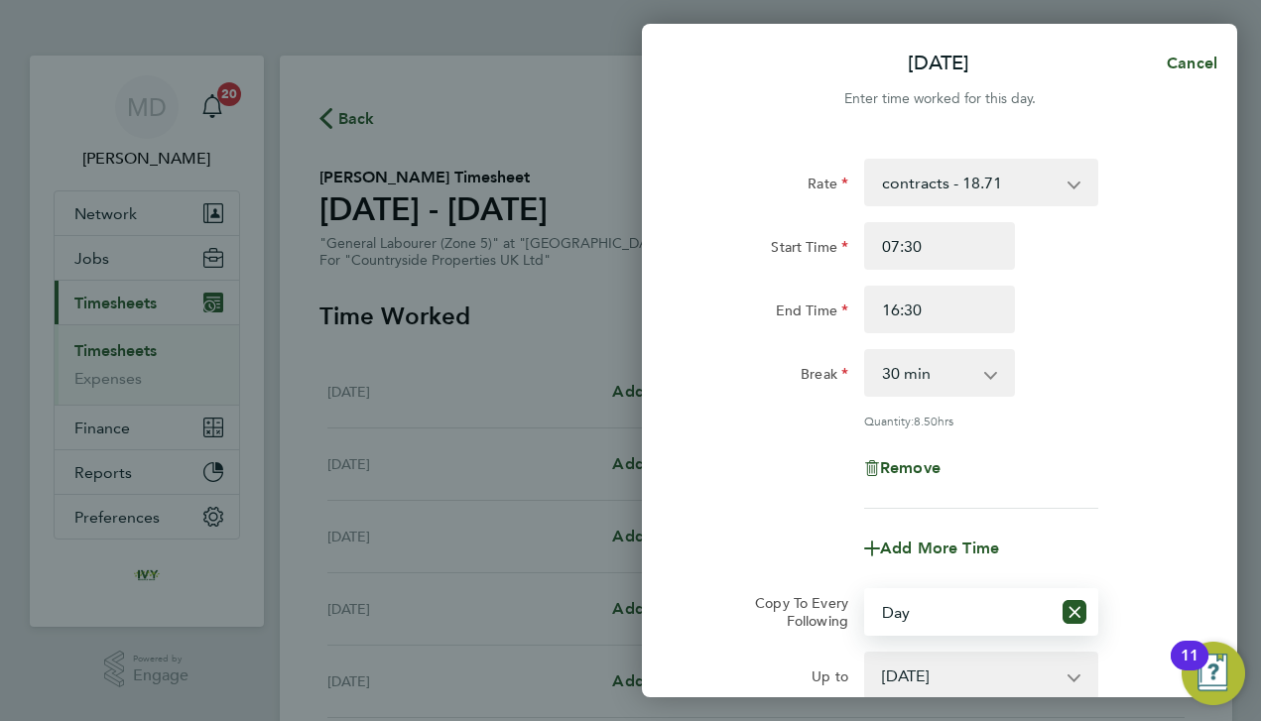  Describe the element at coordinates (902, 468) in the screenshot. I see `button: Remove` at that location.